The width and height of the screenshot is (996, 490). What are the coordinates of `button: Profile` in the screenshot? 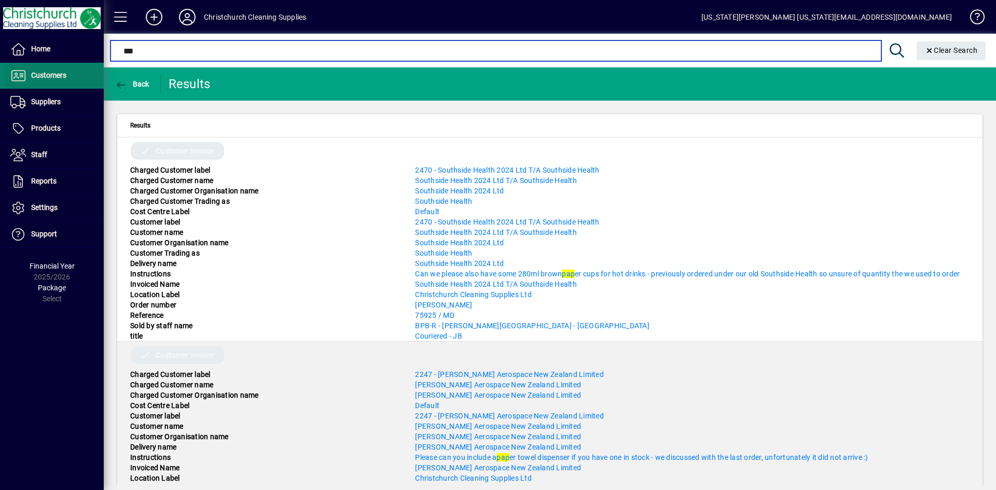 It's located at (187, 17).